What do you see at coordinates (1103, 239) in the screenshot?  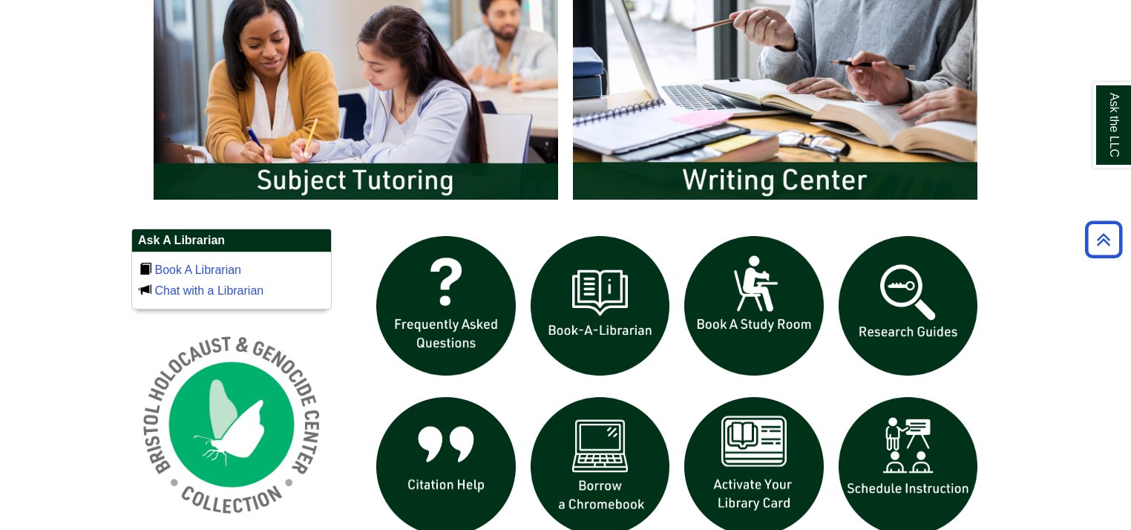 I see `a: Back to Top` at bounding box center [1103, 239].